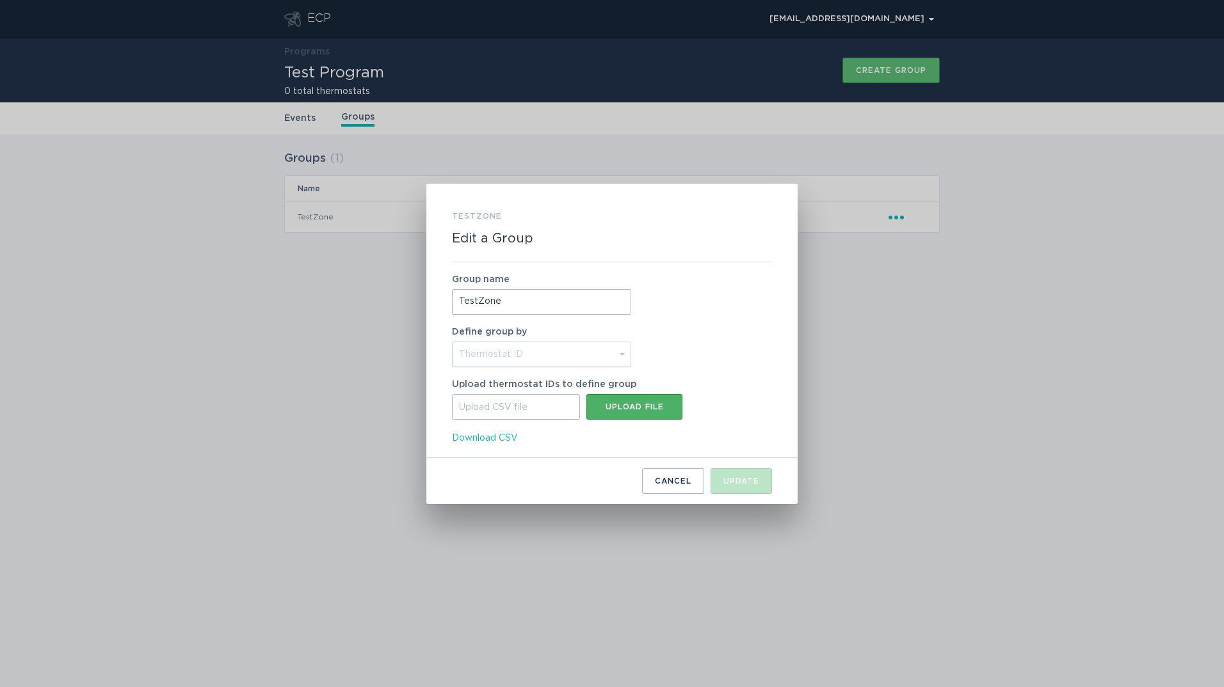 This screenshot has height=687, width=1224. I want to click on h3: TestZone, so click(477, 216).